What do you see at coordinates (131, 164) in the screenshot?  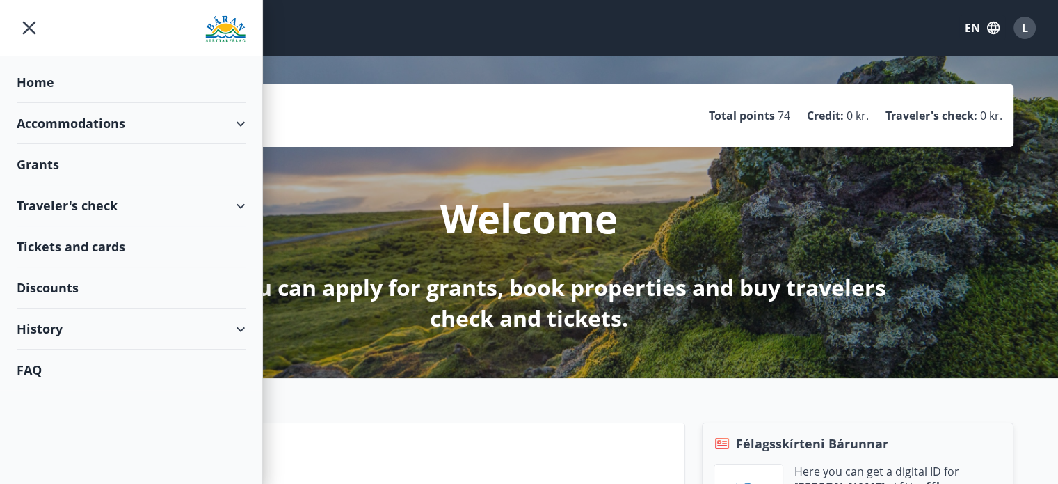 I see `div: Grants` at bounding box center [131, 164].